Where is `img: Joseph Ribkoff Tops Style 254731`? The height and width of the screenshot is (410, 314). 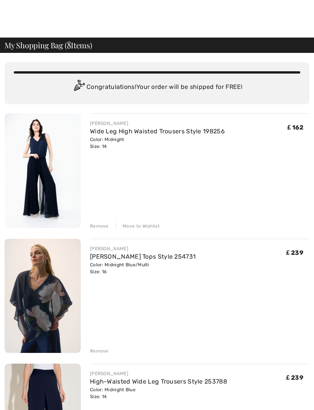 img: Joseph Ribkoff Tops Style 254731 is located at coordinates (42, 296).